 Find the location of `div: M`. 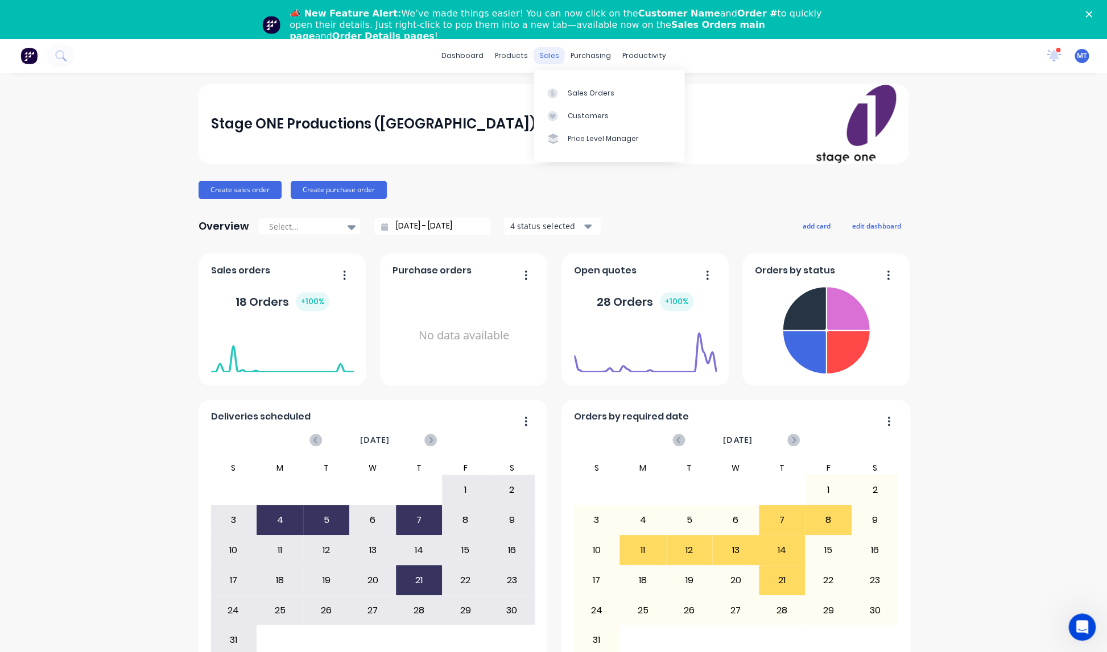

div: M is located at coordinates (280, 468).